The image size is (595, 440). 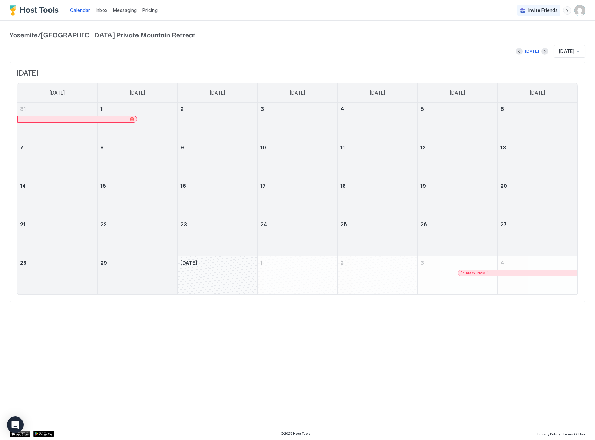 What do you see at coordinates (138, 224) in the screenshot?
I see `a: September 22, 2025` at bounding box center [138, 224].